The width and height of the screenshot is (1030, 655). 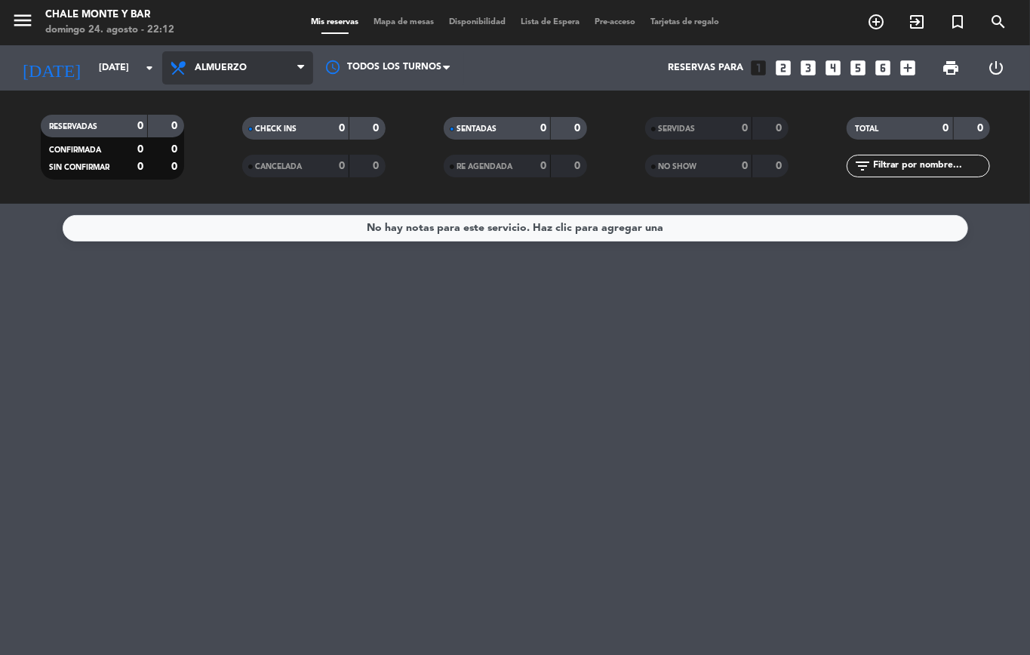 I want to click on i: add_circle_outline, so click(x=876, y=22).